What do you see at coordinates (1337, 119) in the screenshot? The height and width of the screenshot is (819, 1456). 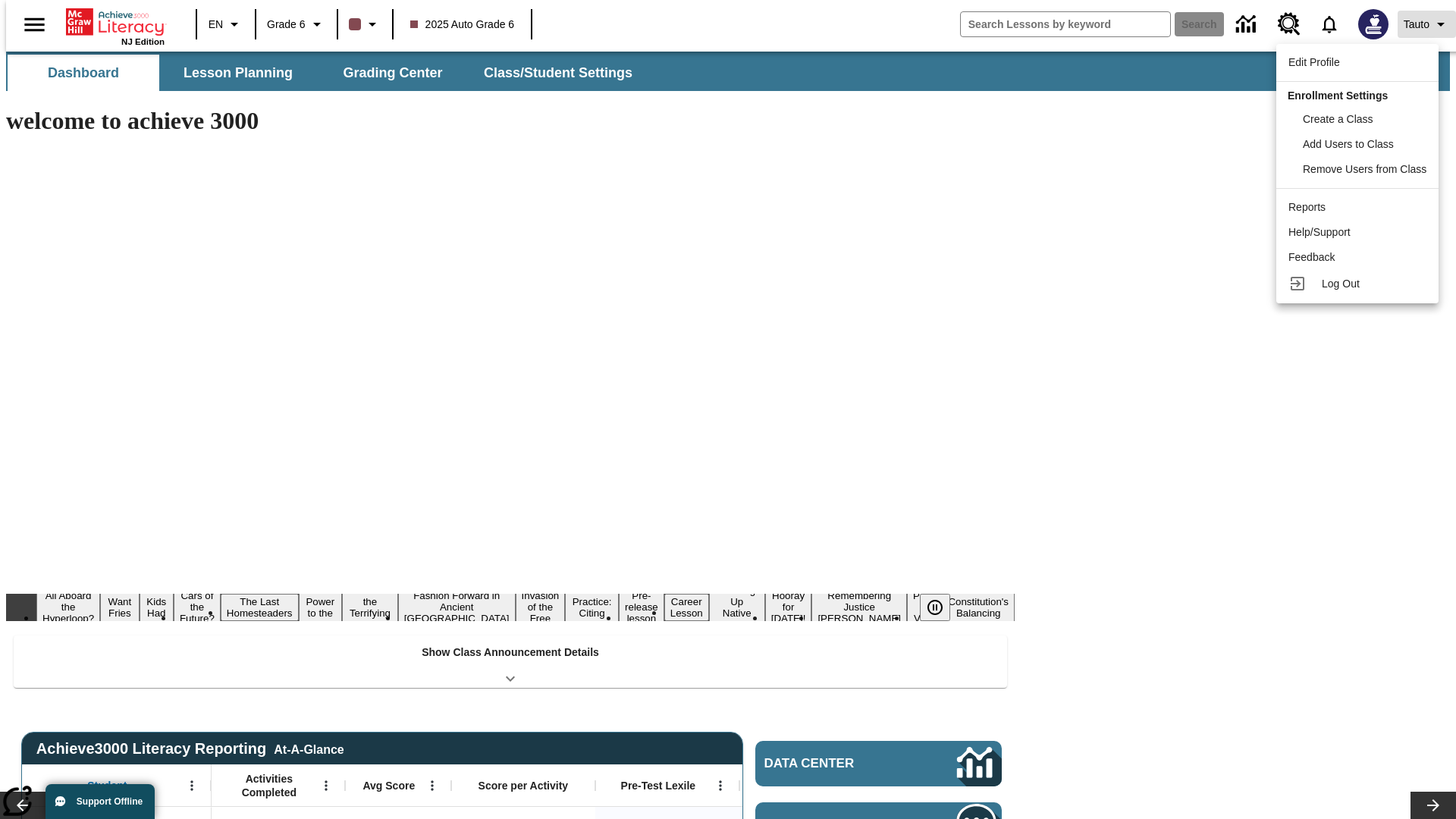 I see `span: Create a Class` at bounding box center [1337, 119].